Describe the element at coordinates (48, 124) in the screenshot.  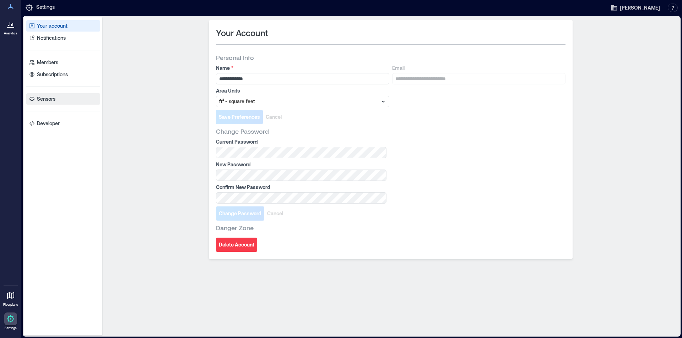
I see `p: Developer` at that location.